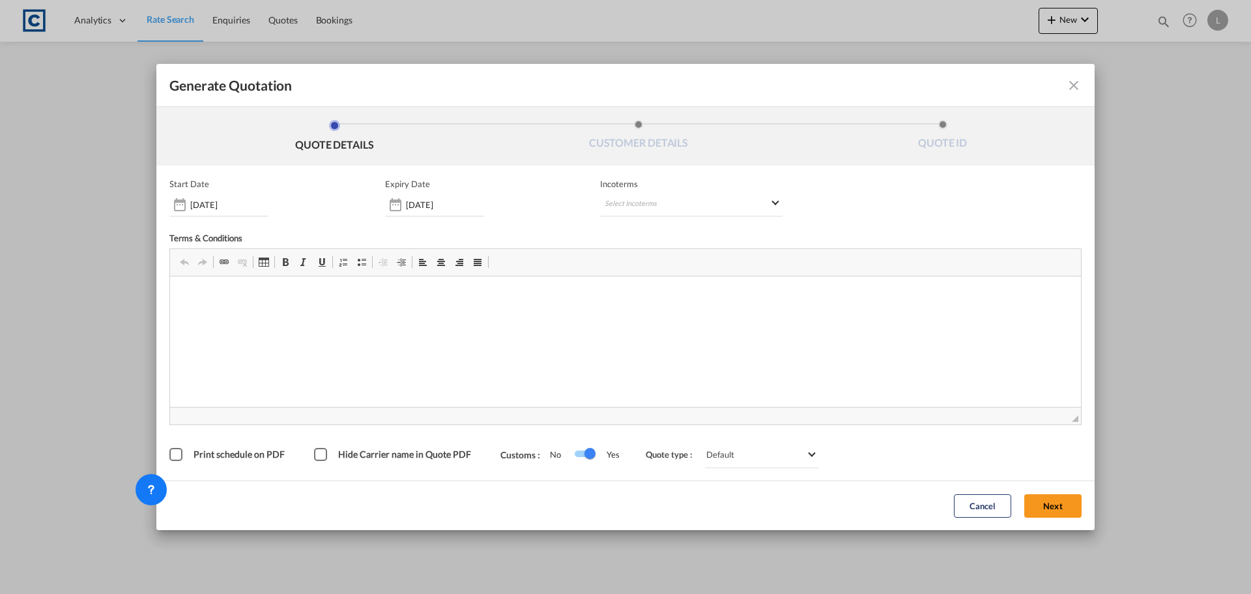 This screenshot has width=1251, height=594. Describe the element at coordinates (362, 262) in the screenshot. I see `a: Insert/Remove Bulleted List` at that location.